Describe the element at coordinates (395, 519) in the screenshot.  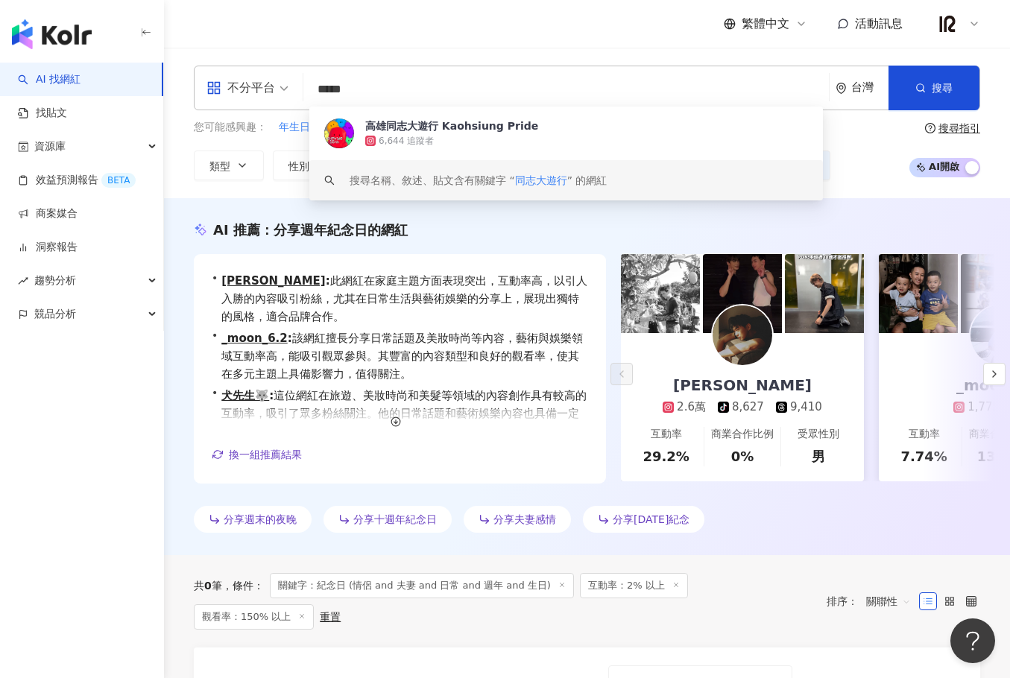
I see `span: 分享十週年紀念日` at that location.